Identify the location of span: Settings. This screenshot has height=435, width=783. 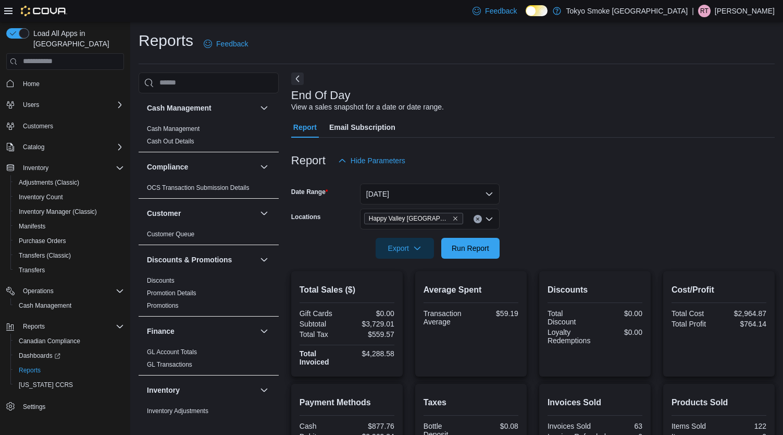
(71, 406).